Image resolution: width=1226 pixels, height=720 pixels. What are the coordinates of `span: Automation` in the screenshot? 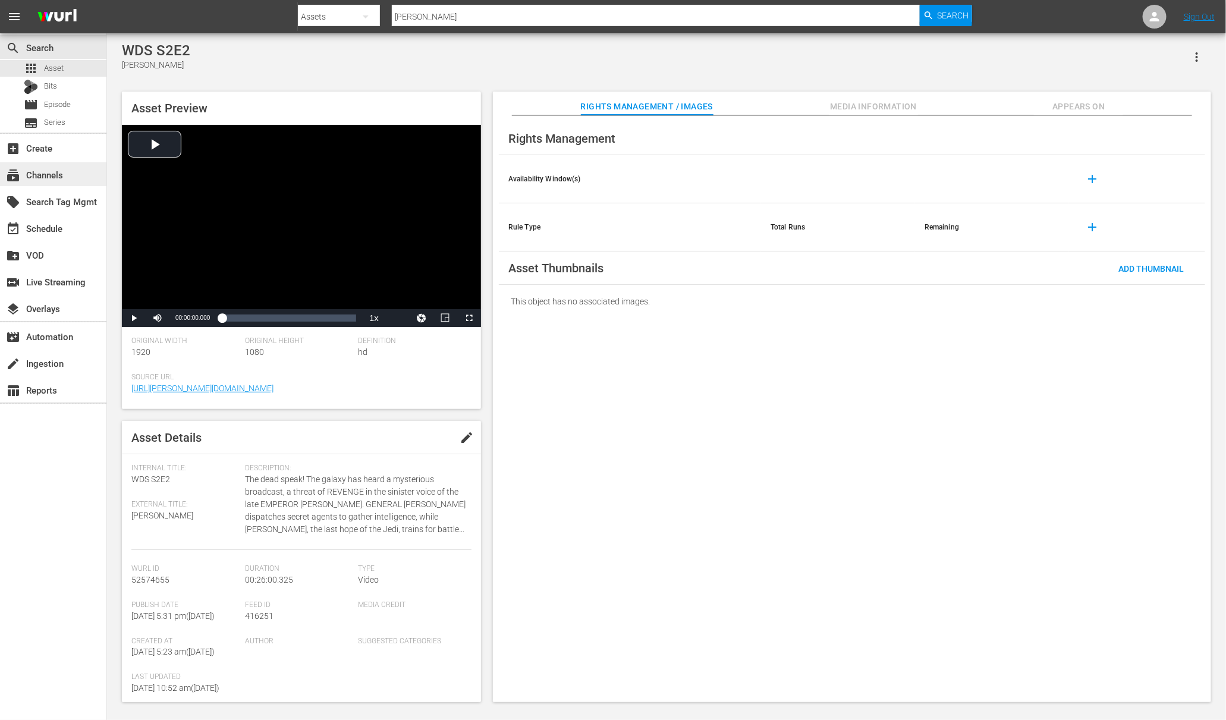 It's located at (13, 337).